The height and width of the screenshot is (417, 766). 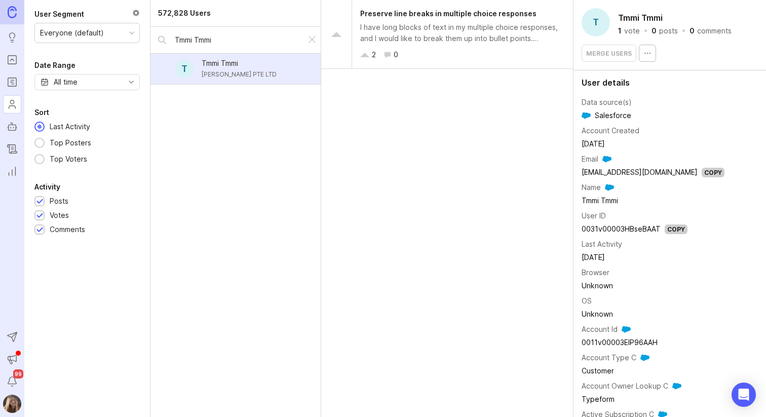 What do you see at coordinates (70, 143) in the screenshot?
I see `div: Top Posters` at bounding box center [70, 143].